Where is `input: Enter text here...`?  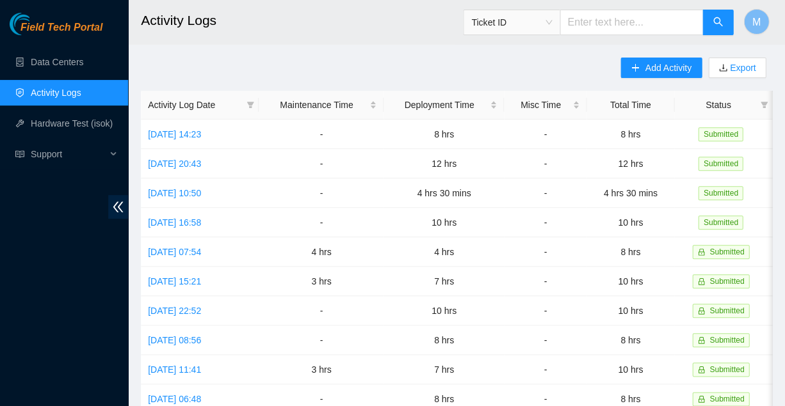 input: Enter text here... is located at coordinates (631, 22).